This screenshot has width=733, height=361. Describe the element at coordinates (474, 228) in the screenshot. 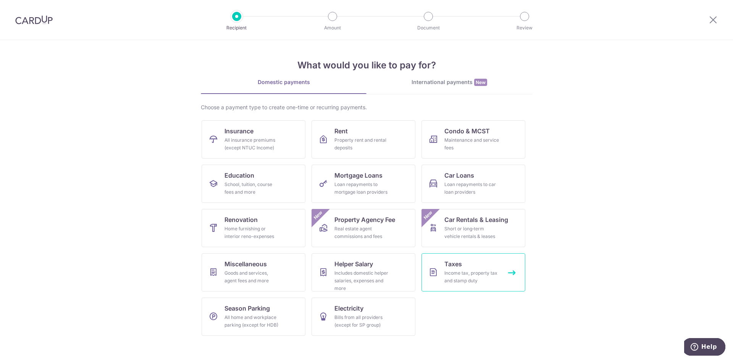

I see `a: Car Rentals & LeasingShort or long‑term vehicle rentals & leasesNew` at that location.